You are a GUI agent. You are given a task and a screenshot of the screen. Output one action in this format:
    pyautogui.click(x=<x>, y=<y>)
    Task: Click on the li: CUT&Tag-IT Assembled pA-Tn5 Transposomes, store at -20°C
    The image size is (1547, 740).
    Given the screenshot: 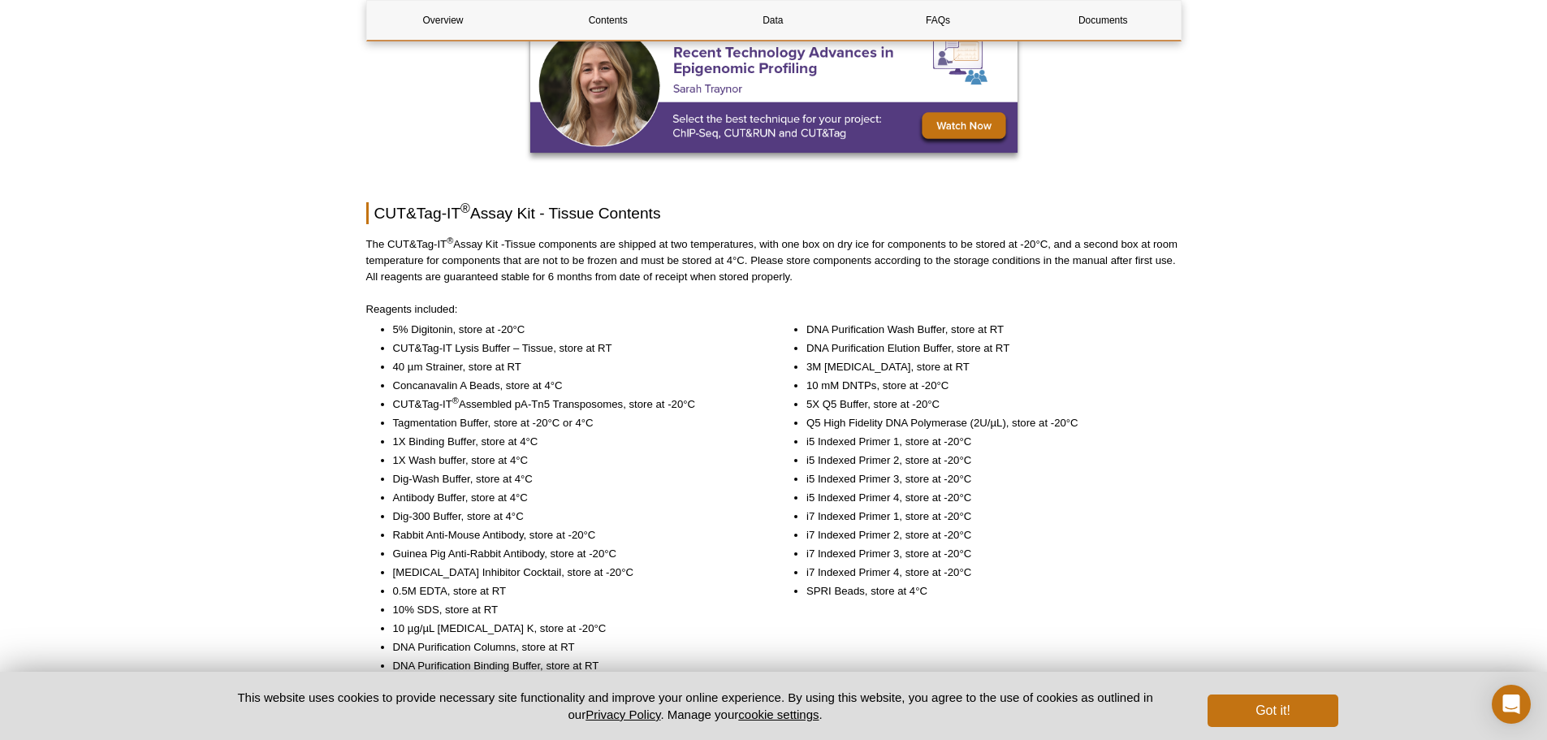 What is the action you would take?
    pyautogui.click(x=572, y=404)
    